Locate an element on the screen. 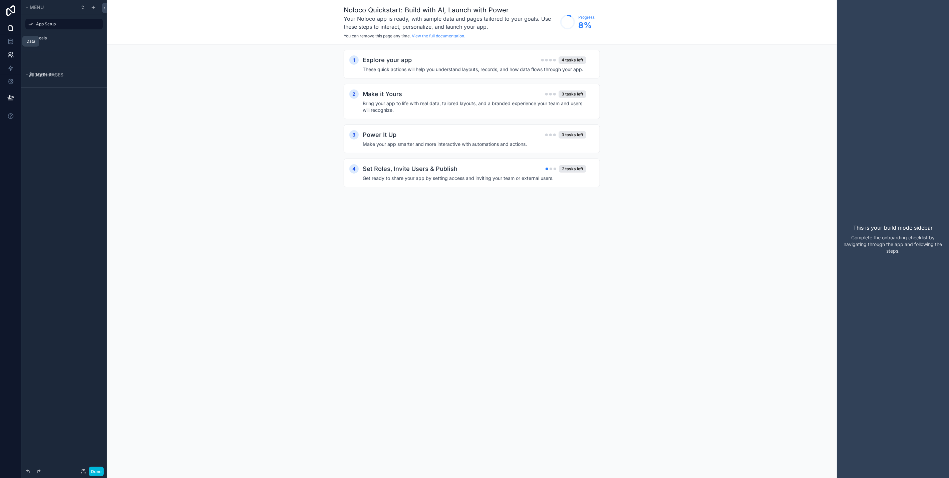 The width and height of the screenshot is (949, 478). label: My Profile is located at coordinates (67, 75).